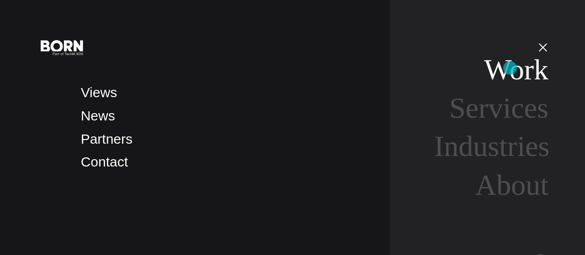  Describe the element at coordinates (491, 146) in the screenshot. I see `a: Industries` at that location.